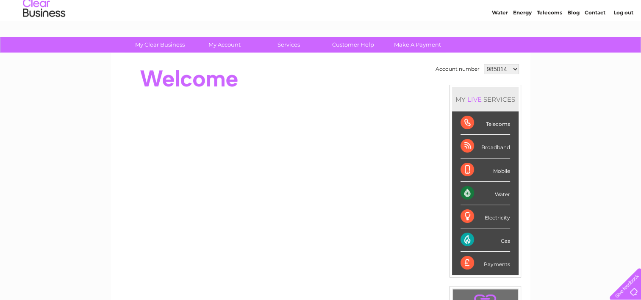 Image resolution: width=641 pixels, height=300 pixels. Describe the element at coordinates (485, 123) in the screenshot. I see `div: Telecoms` at that location.